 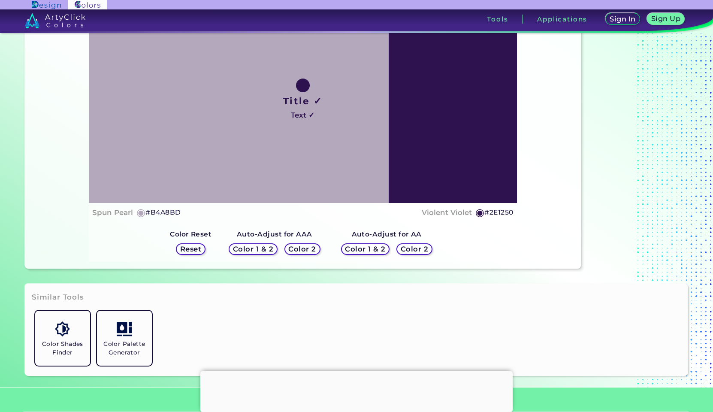 What do you see at coordinates (124, 338) in the screenshot?
I see `a: Color Palette Generator` at bounding box center [124, 338].